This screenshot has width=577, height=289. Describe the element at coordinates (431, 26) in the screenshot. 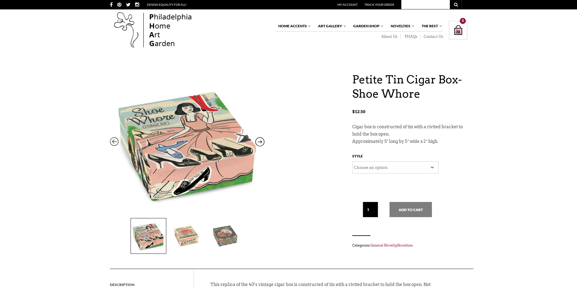

I see `a: The Rest` at that location.